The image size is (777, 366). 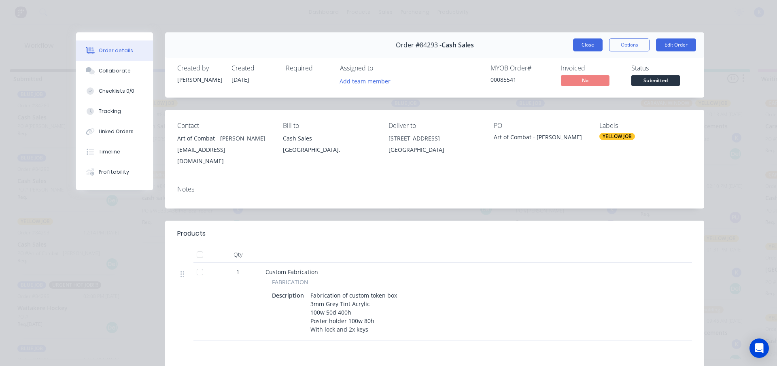 What do you see at coordinates (458, 45) in the screenshot?
I see `span: Cash Sales` at bounding box center [458, 45].